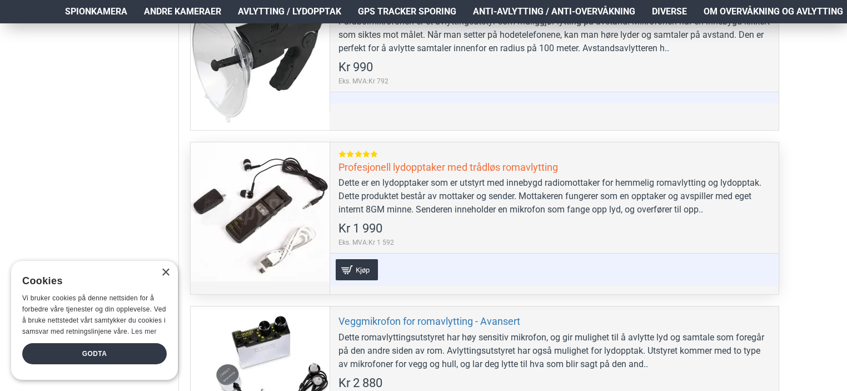  I want to click on a: Profesjonell lydopptaker med trådløs romavlytting, so click(448, 167).